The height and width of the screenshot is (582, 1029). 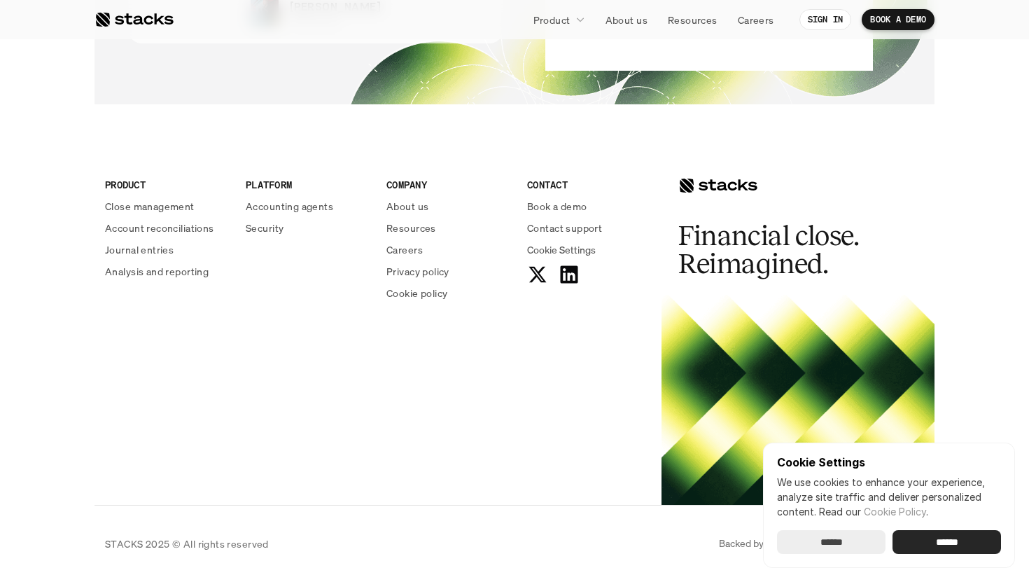 What do you see at coordinates (448, 271) in the screenshot?
I see `a: Privacy policy` at bounding box center [448, 271].